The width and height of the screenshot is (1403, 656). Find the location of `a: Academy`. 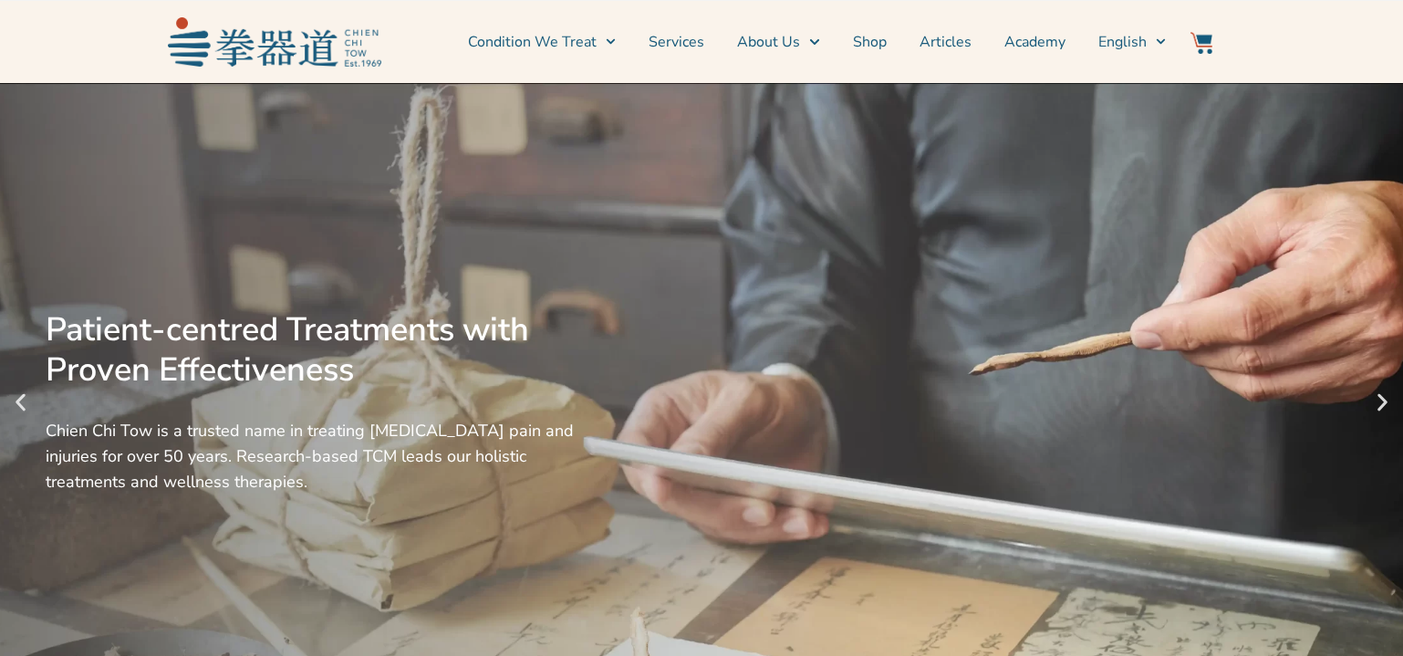

a: Academy is located at coordinates (1035, 42).